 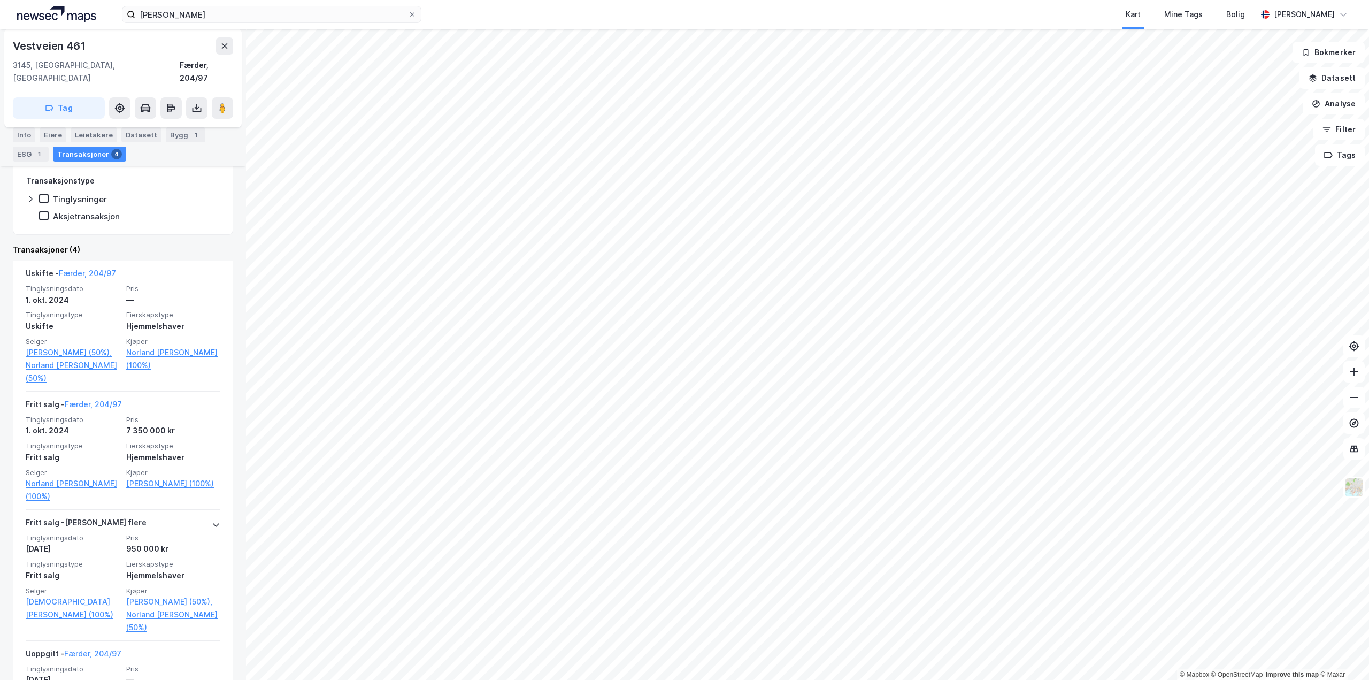 What do you see at coordinates (71, 275) in the screenshot?
I see `div: Uskifte -` at bounding box center [71, 275].